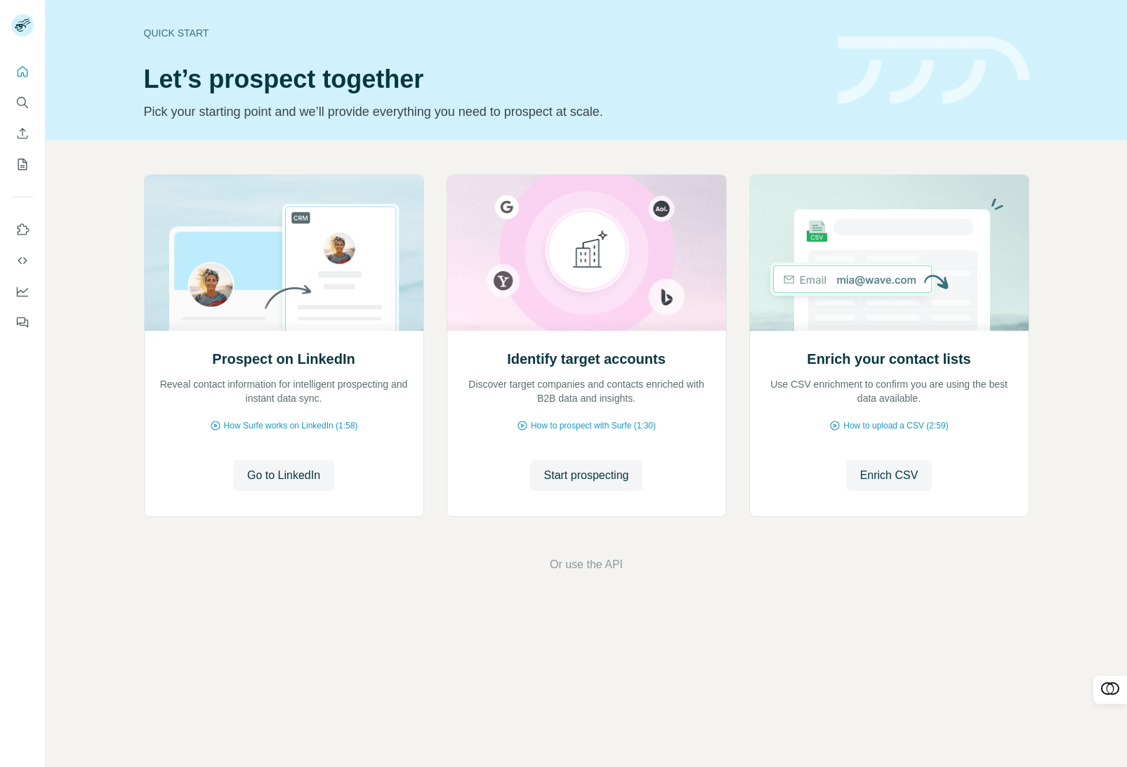 The image size is (1127, 767). What do you see at coordinates (586, 565) in the screenshot?
I see `span: Or use the API` at bounding box center [586, 565].